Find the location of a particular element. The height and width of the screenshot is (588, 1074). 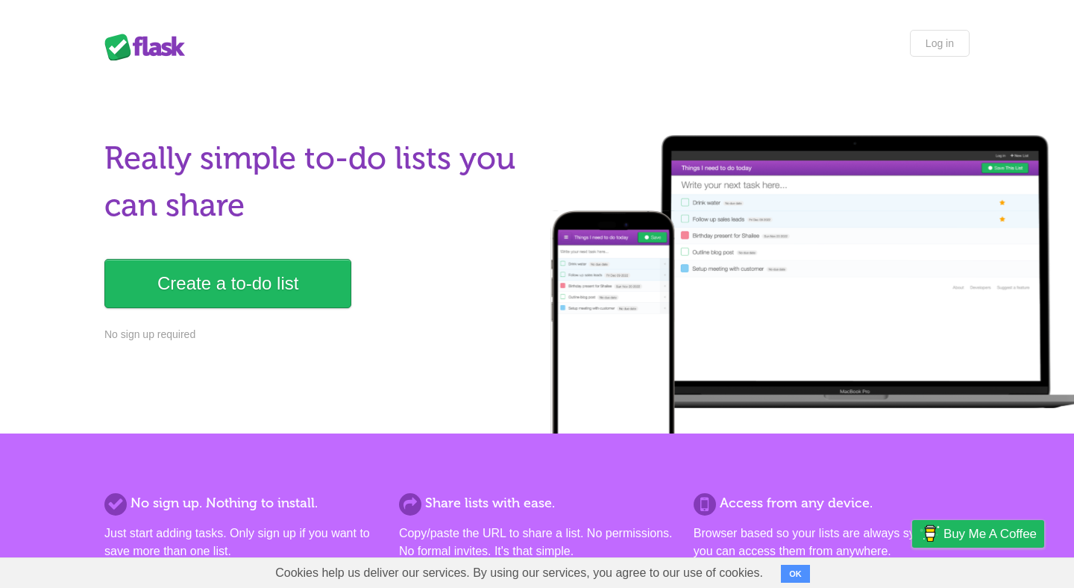

a: Buy me a coffee is located at coordinates (977, 533).